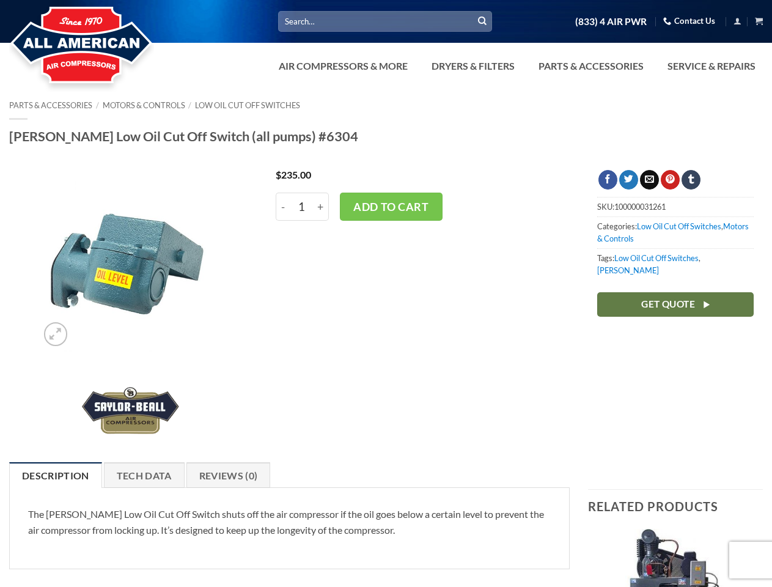 The height and width of the screenshot is (587, 772). Describe the element at coordinates (668, 304) in the screenshot. I see `span: Get Quote` at that location.